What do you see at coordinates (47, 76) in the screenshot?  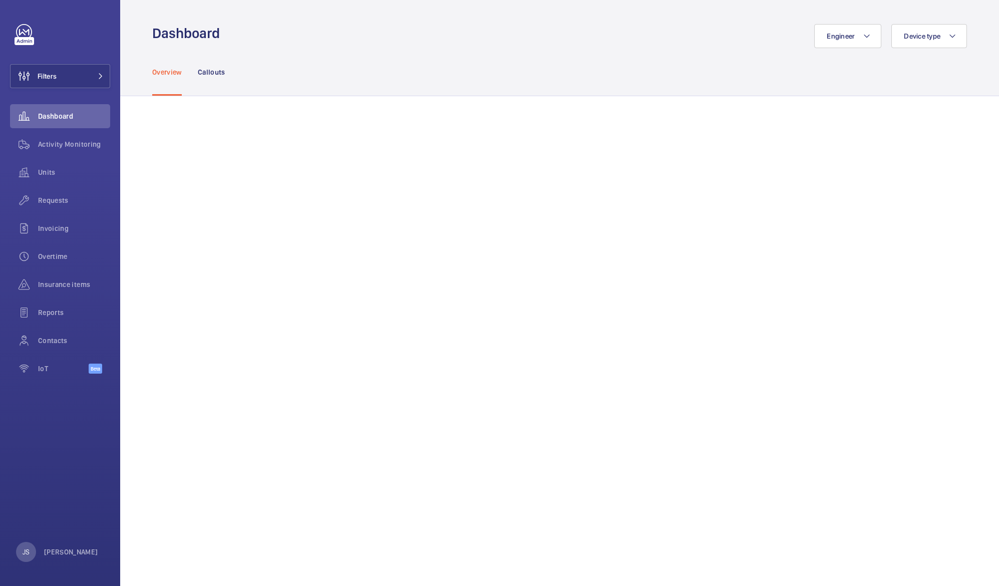 I see `span: Filters` at bounding box center [47, 76].